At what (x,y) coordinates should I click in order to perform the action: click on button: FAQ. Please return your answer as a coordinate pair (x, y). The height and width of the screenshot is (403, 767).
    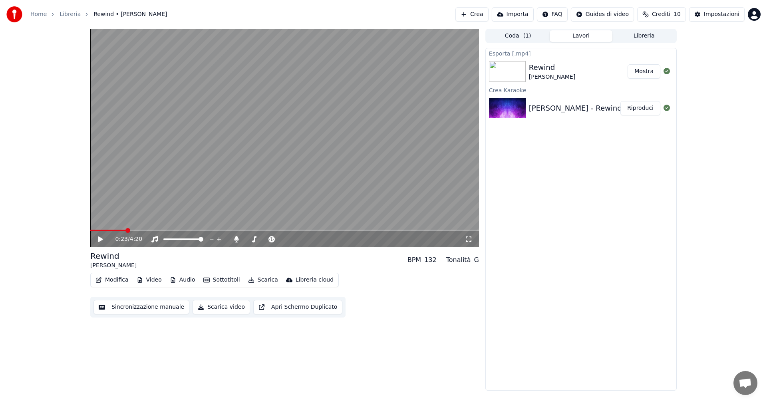
    Looking at the image, I should click on (552, 14).